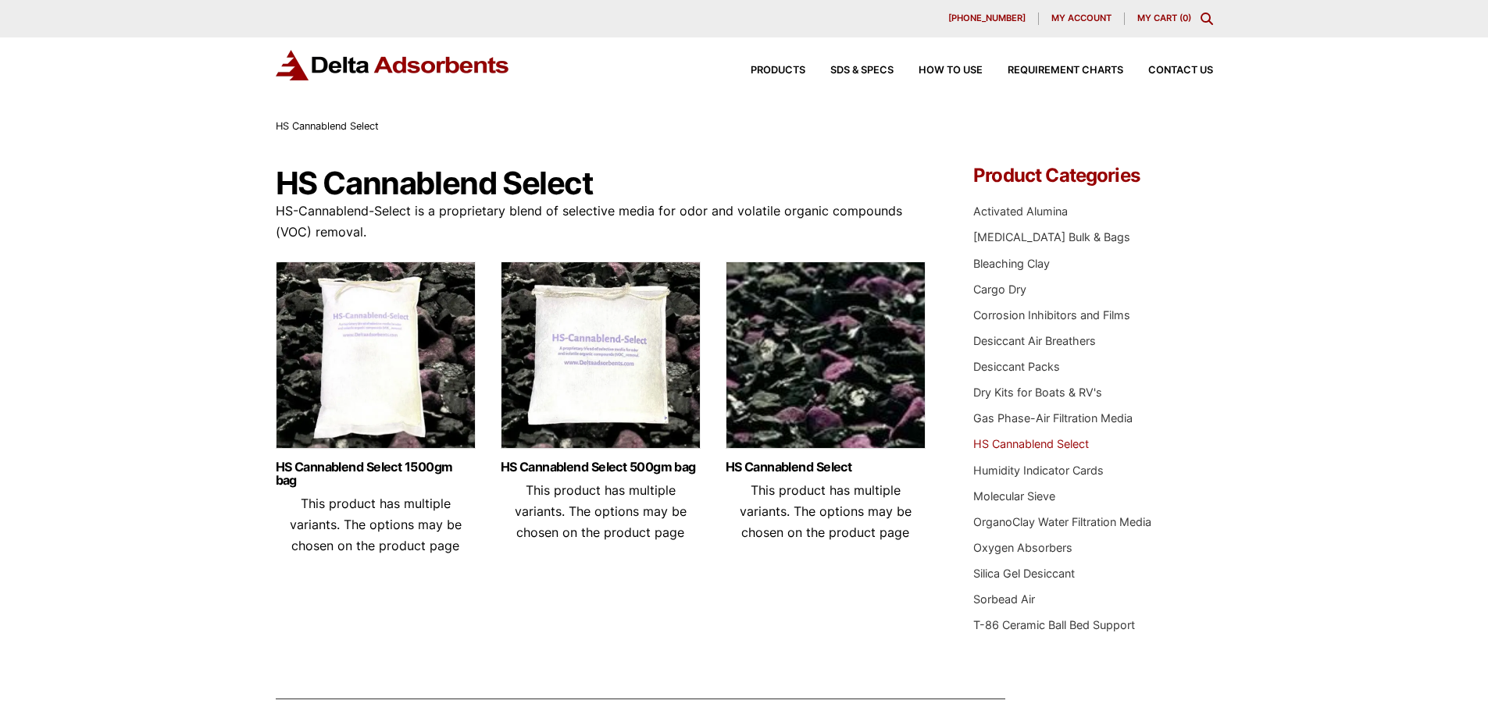 This screenshot has width=1488, height=711. Describe the element at coordinates (1000, 289) in the screenshot. I see `a: Cargo Dry` at that location.